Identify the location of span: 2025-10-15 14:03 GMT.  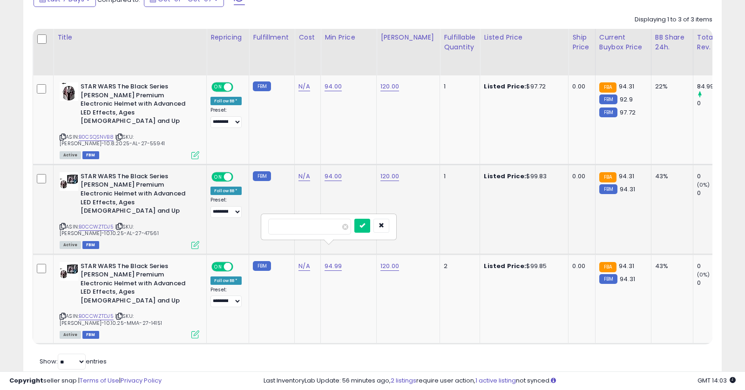
(717, 381).